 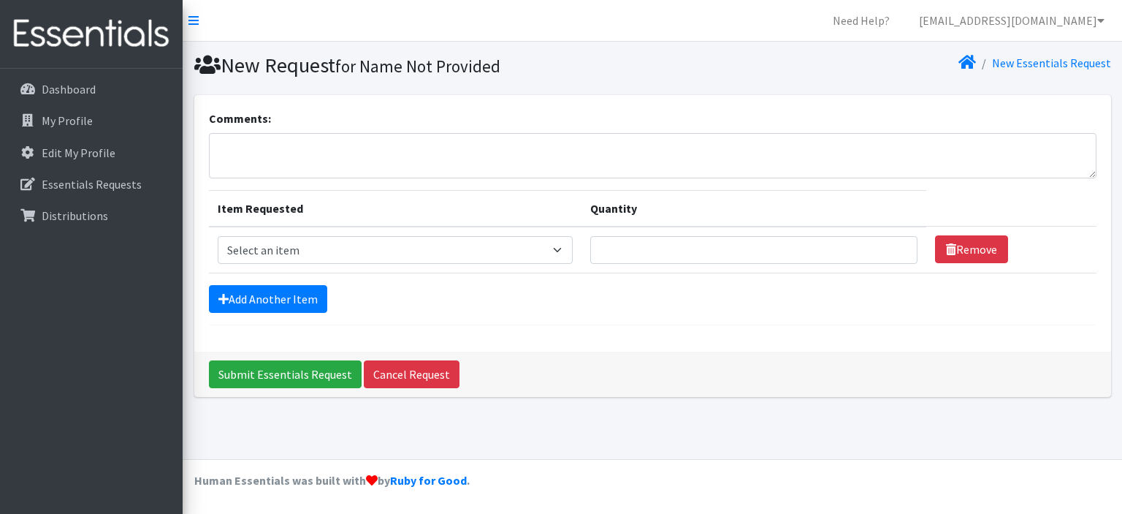 I want to click on a: Distributions, so click(x=91, y=216).